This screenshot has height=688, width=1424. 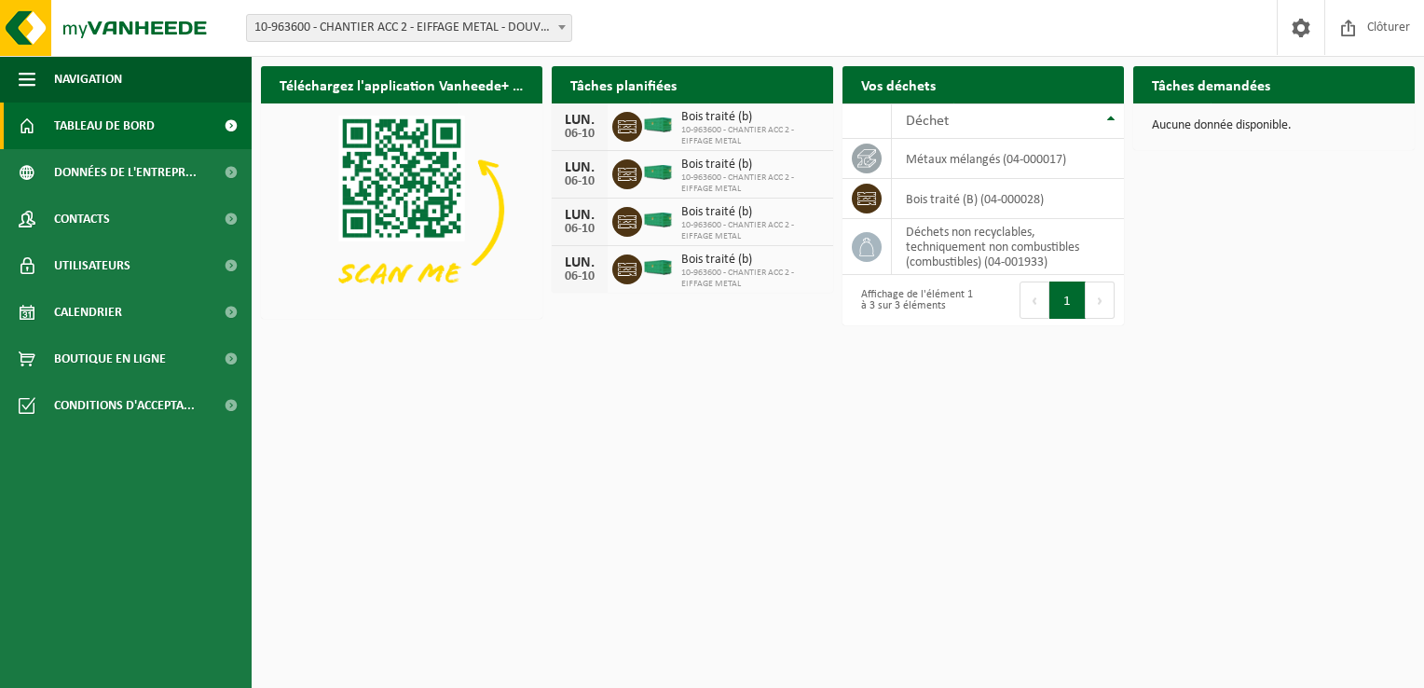 What do you see at coordinates (1007, 247) in the screenshot?
I see `td: déchets non recyclables, techniquement non combustibles (combustibles) (04-001933)` at bounding box center [1007, 247].